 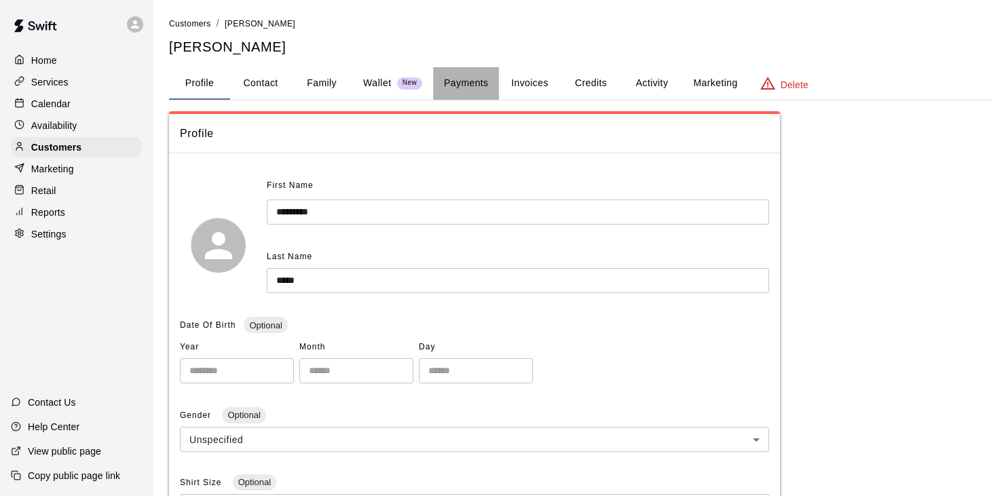 What do you see at coordinates (56, 147) in the screenshot?
I see `p: Customers` at bounding box center [56, 147].